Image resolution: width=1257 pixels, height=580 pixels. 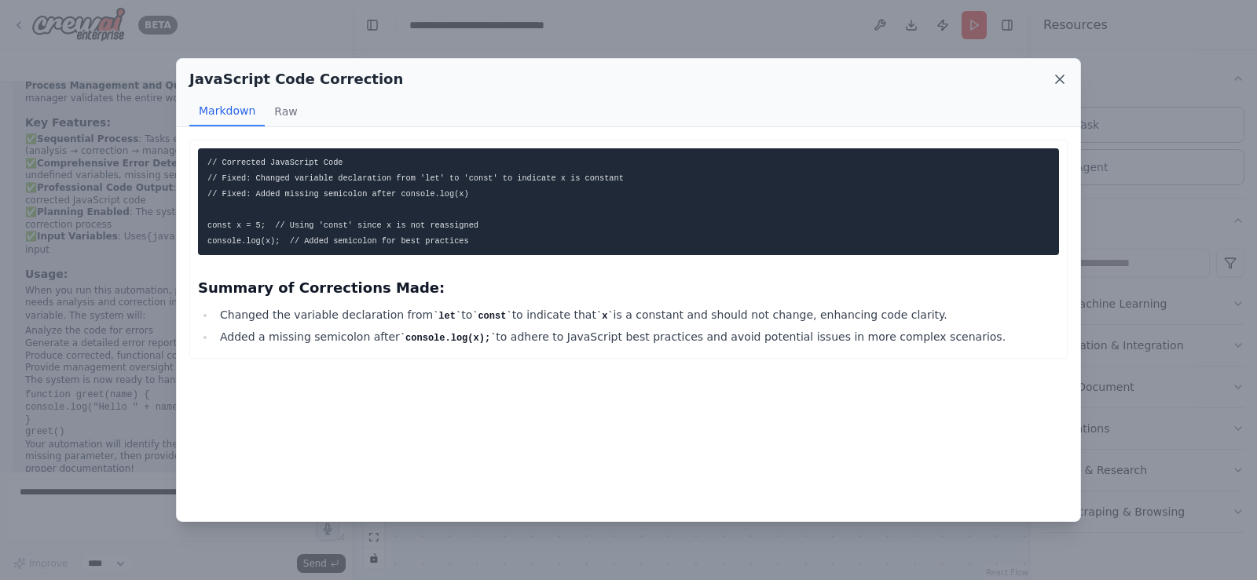 I want to click on h2: JavaScript Code Correction, so click(x=296, y=79).